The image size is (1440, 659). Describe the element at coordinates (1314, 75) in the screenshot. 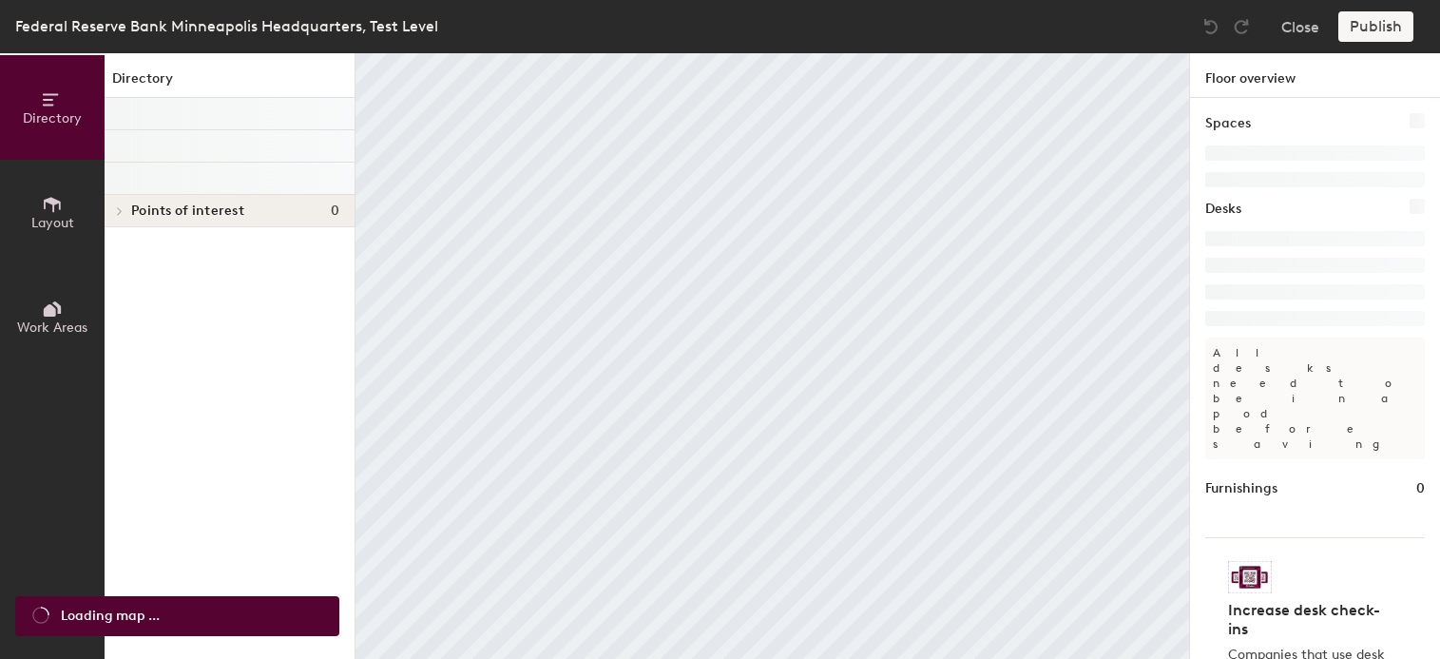

I see `h1: Floor overview` at that location.